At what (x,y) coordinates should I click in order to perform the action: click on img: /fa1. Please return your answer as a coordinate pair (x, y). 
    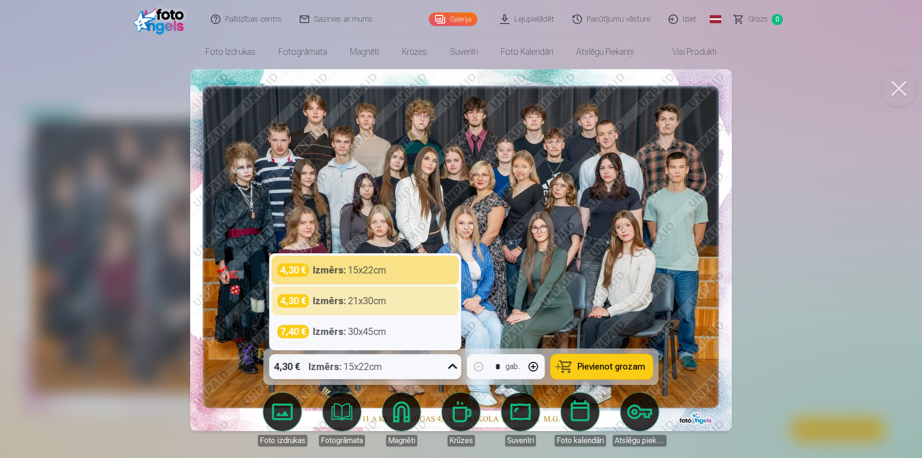
    Looking at the image, I should click on (161, 19).